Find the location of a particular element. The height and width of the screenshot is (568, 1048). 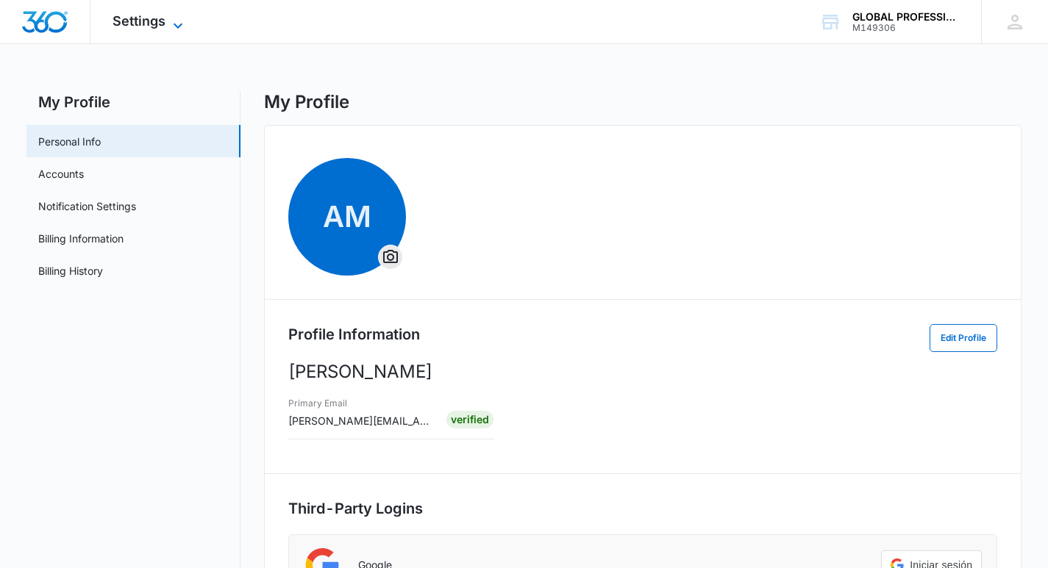

span: Settings is located at coordinates (139, 21).